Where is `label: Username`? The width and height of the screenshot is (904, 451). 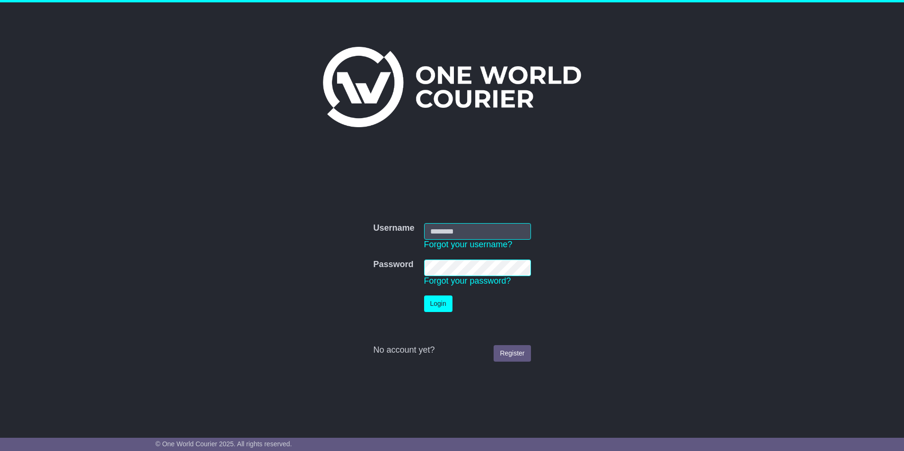
label: Username is located at coordinates (393, 228).